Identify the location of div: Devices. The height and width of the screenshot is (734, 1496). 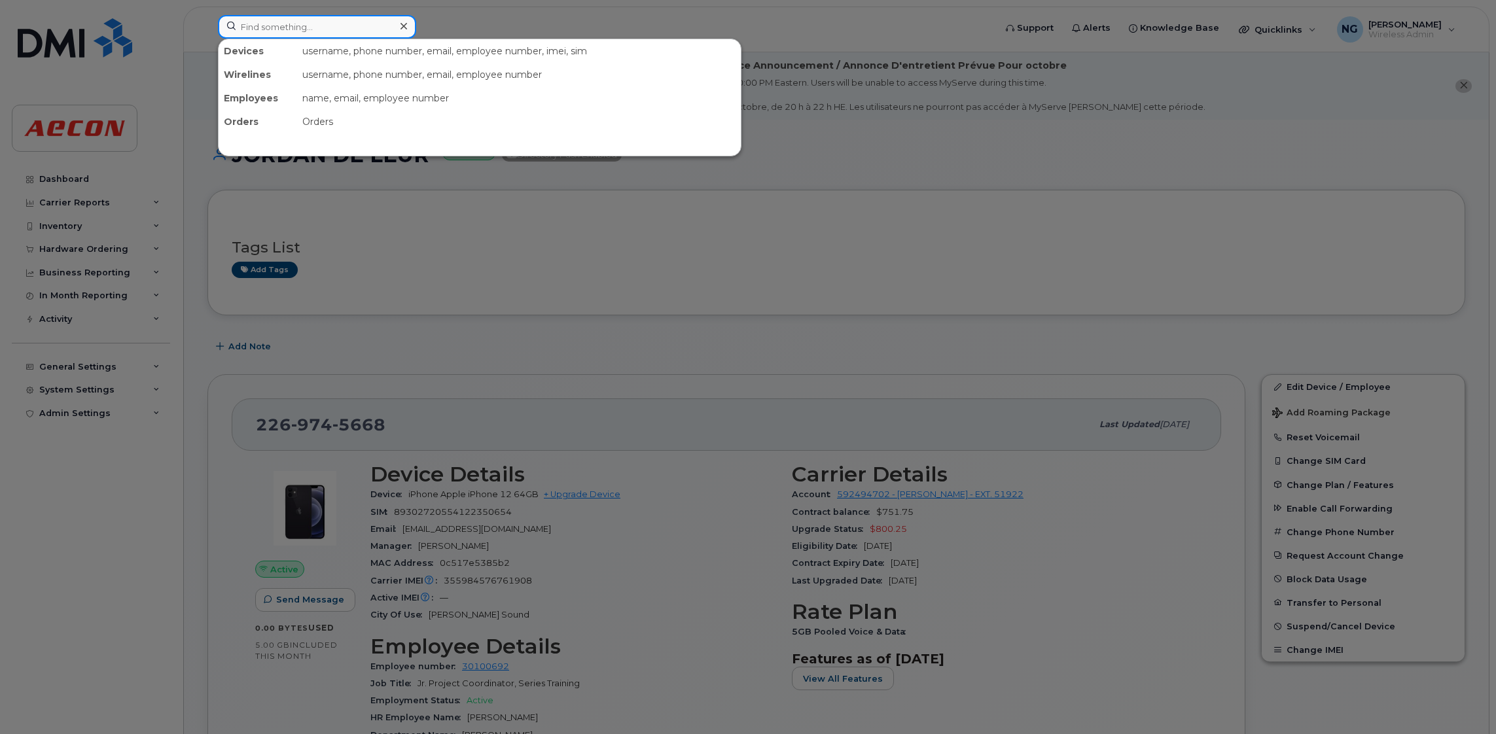
(258, 51).